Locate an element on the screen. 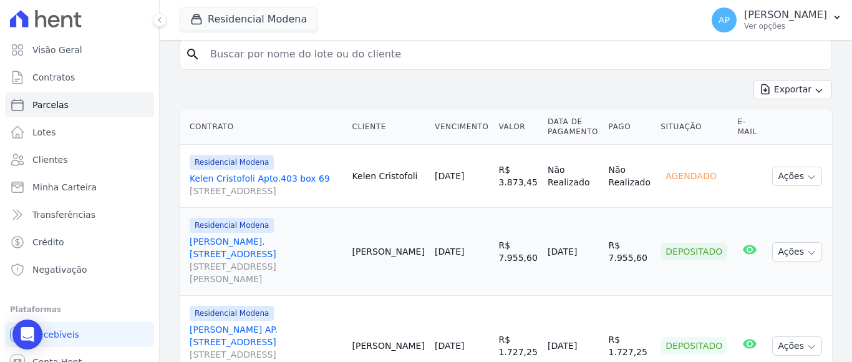 This screenshot has width=852, height=362. a: Contratos is located at coordinates (79, 77).